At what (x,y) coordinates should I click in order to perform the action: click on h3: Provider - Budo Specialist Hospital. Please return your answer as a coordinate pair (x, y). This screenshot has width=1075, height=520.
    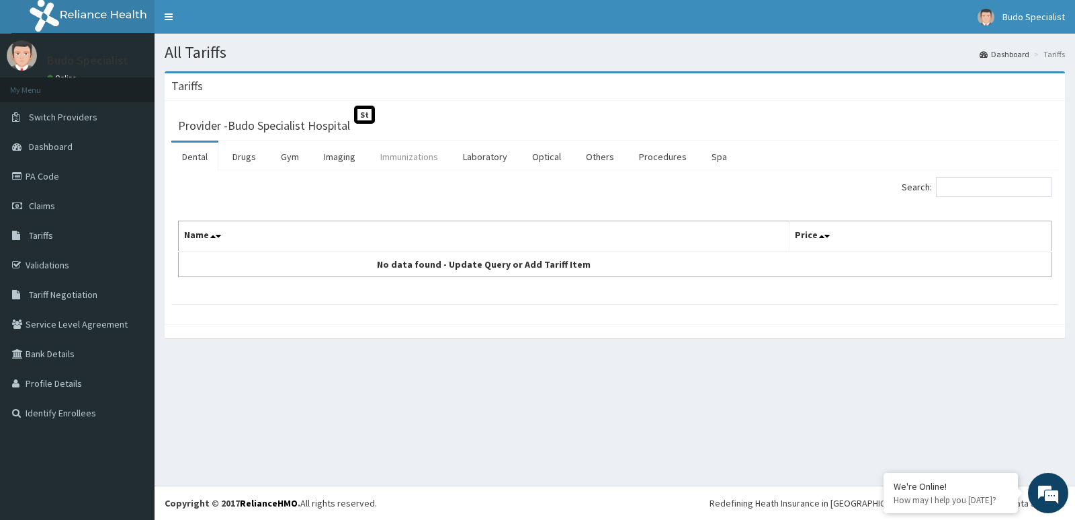
    Looking at the image, I should click on (264, 126).